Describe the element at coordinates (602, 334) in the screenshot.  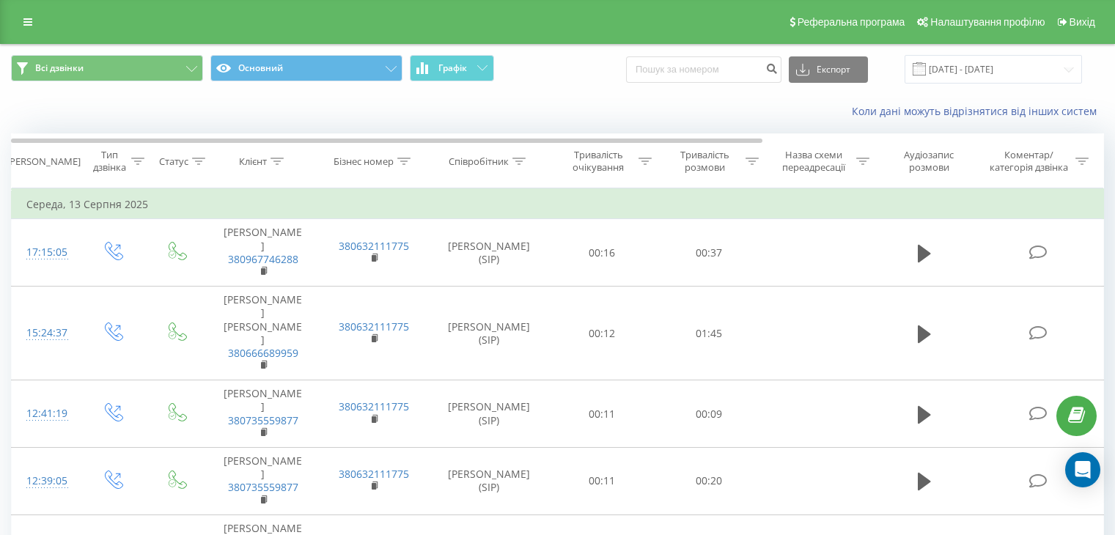
I see `td: 00:12` at that location.